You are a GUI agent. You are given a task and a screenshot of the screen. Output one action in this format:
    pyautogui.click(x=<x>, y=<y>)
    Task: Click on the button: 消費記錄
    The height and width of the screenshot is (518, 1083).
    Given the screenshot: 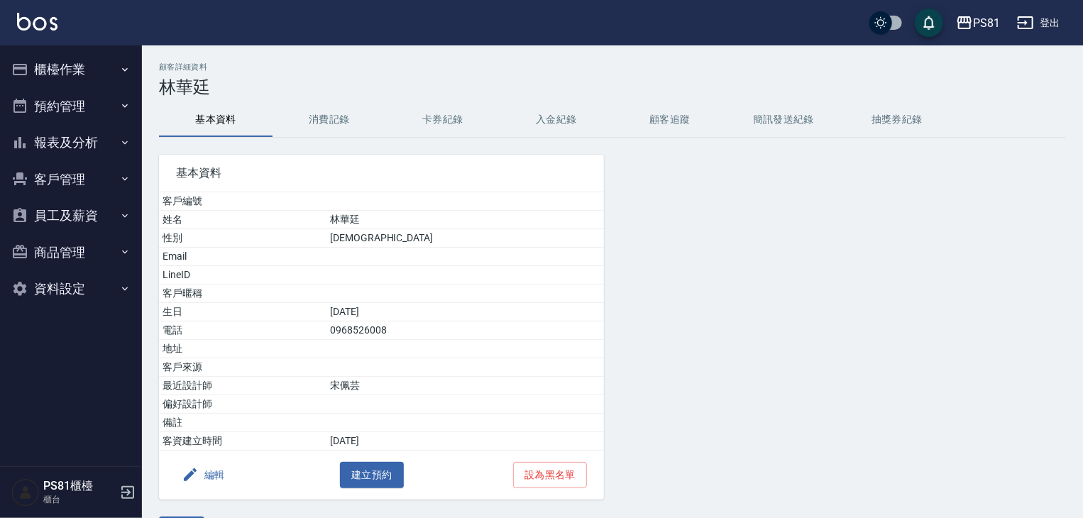 What is the action you would take?
    pyautogui.click(x=329, y=120)
    